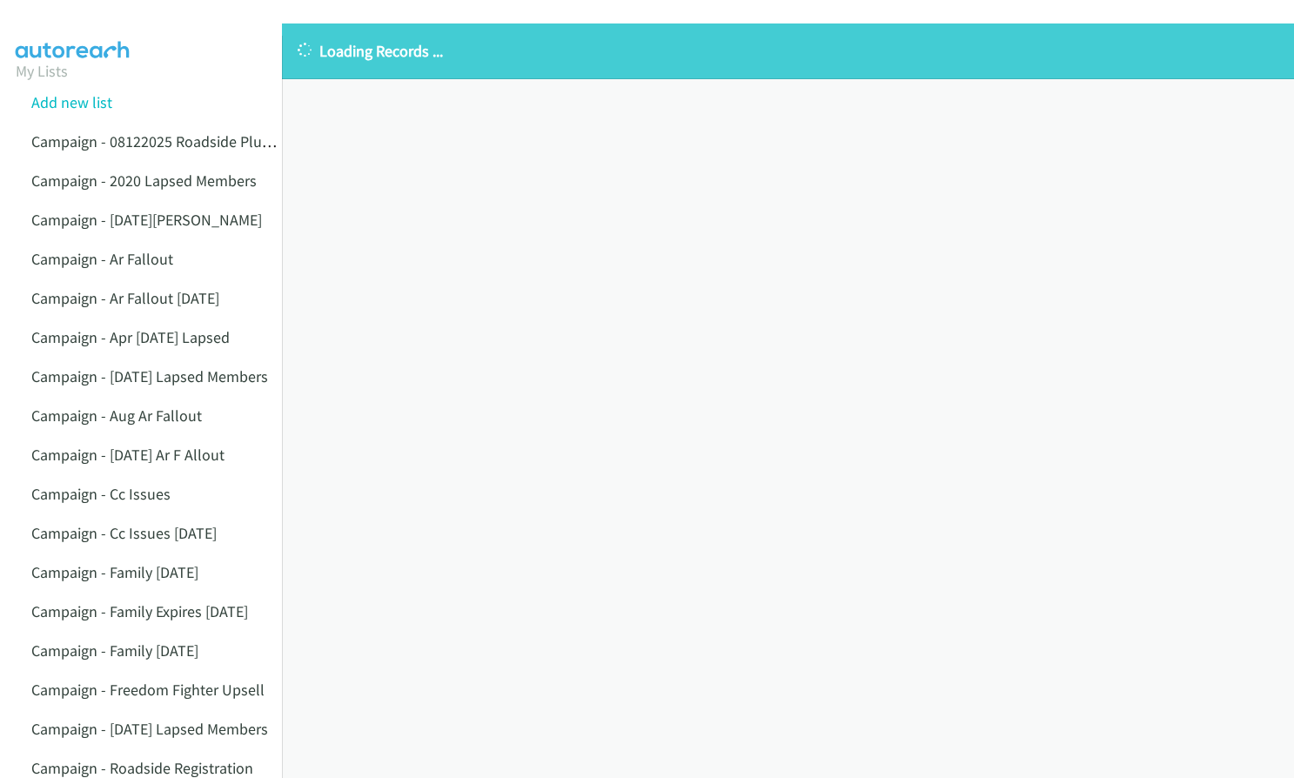  Describe the element at coordinates (787, 50) in the screenshot. I see `p: Loading Records ...` at that location.